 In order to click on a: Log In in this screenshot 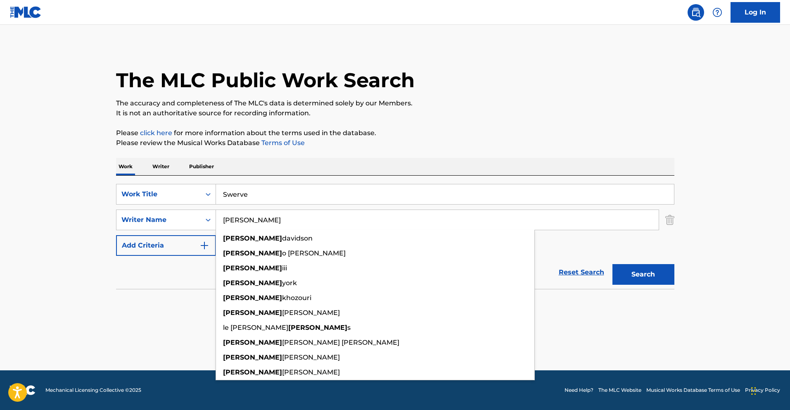, I will do `click(755, 12)`.